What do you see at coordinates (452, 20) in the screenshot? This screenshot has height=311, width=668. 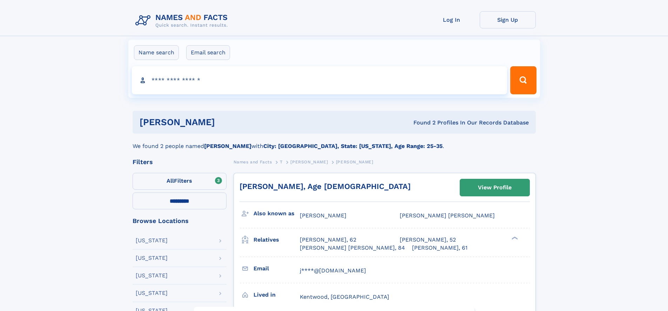 I see `a: Log In` at bounding box center [452, 20].